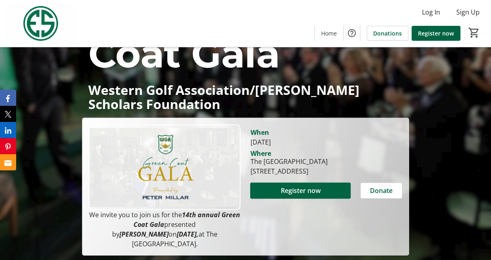  I want to click on span: Donations, so click(387, 33).